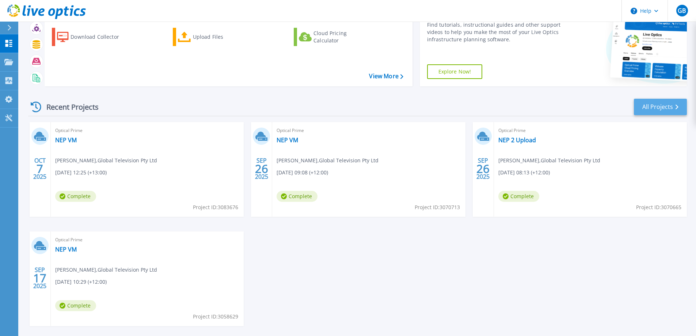 The image size is (696, 336). What do you see at coordinates (40, 168) in the screenshot?
I see `span: 7` at bounding box center [40, 168].